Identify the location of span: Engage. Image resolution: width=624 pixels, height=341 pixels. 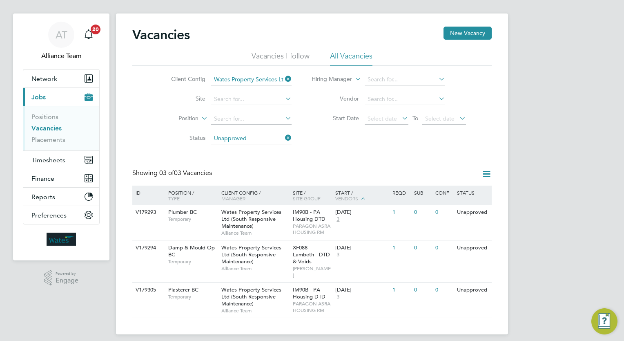
(67, 280).